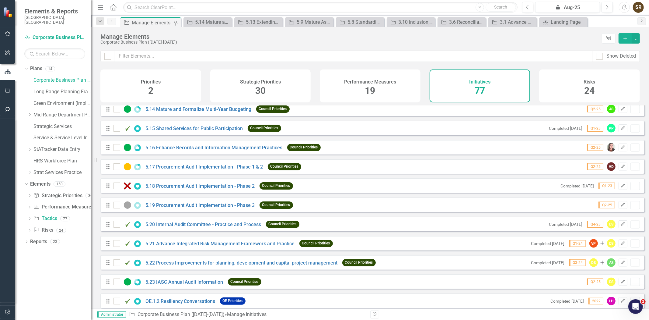 Image resolution: width=649 pixels, height=320 pixels. What do you see at coordinates (62, 126) in the screenshot?
I see `a: Strategic Services` at bounding box center [62, 126].